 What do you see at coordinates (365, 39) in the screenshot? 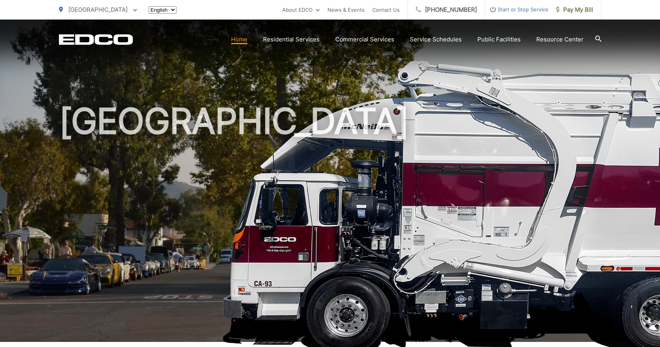
I see `a: Commercial Services` at bounding box center [365, 39].